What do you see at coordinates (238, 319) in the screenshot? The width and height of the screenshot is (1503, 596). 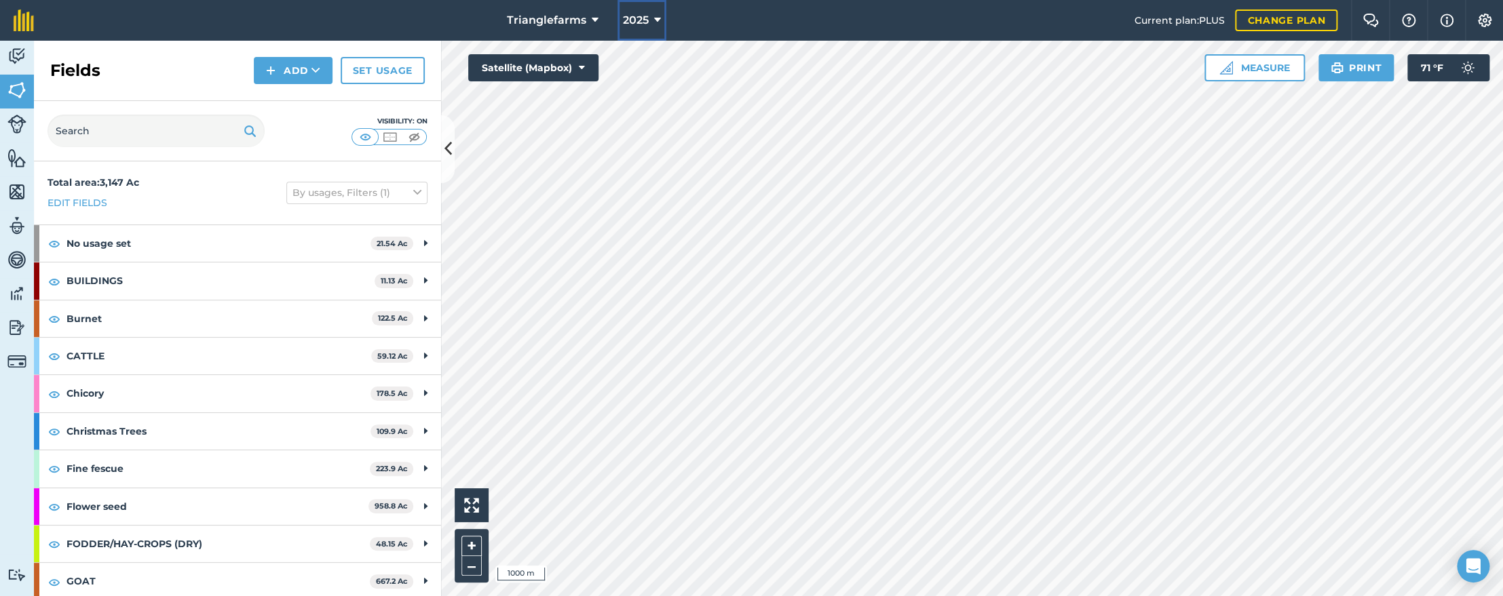 I see `div: Burnet122.5 Ac` at bounding box center [238, 319].